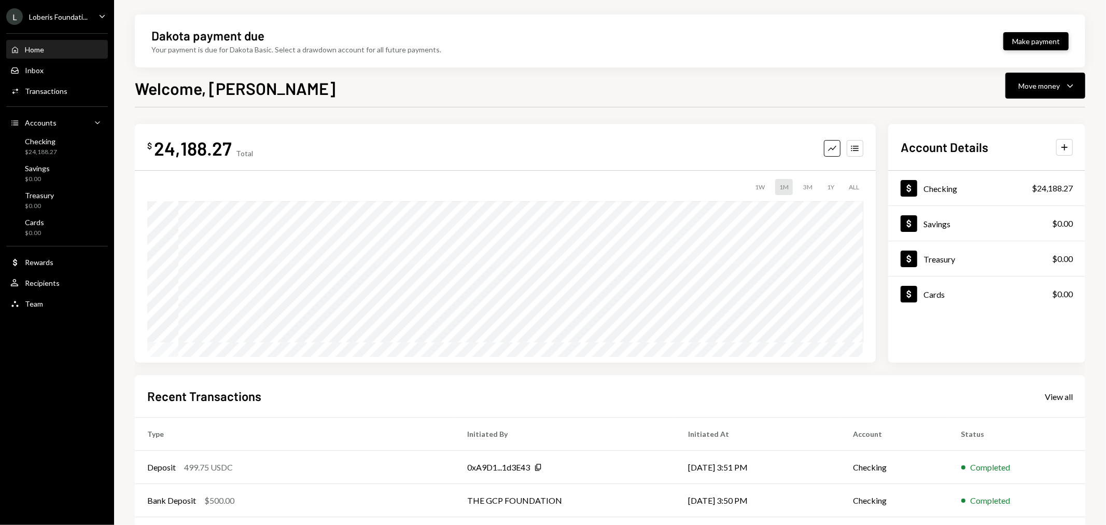 The width and height of the screenshot is (1106, 525). Describe the element at coordinates (1059, 396) in the screenshot. I see `a: View all` at that location.